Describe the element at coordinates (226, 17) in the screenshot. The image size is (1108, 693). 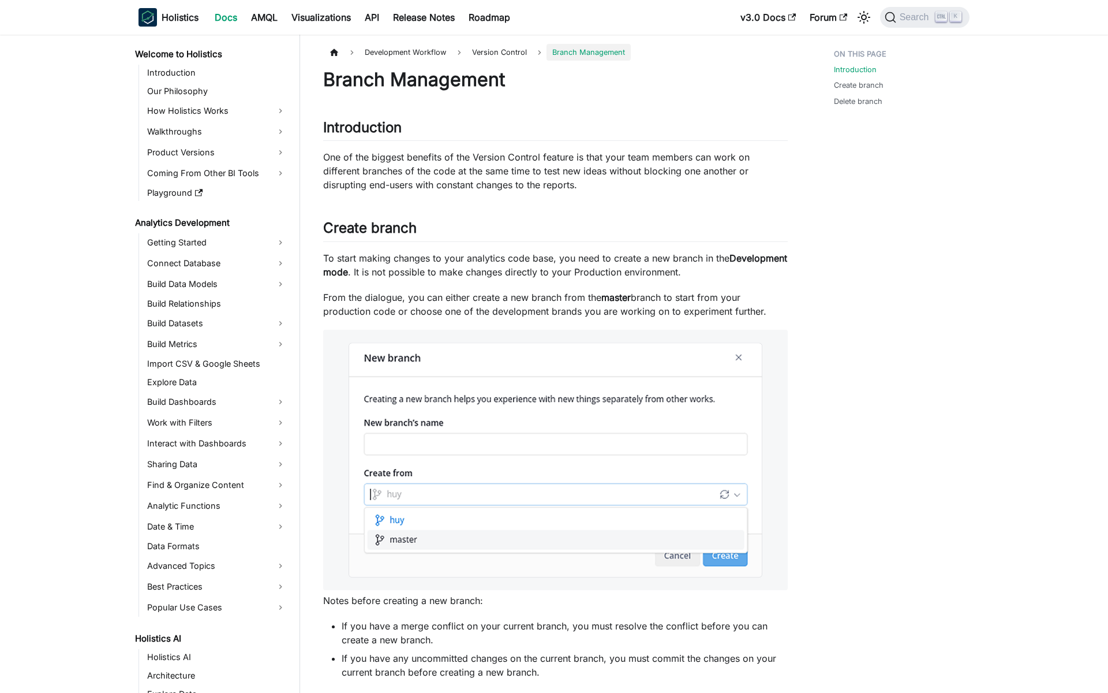
I see `a: Docs` at that location.